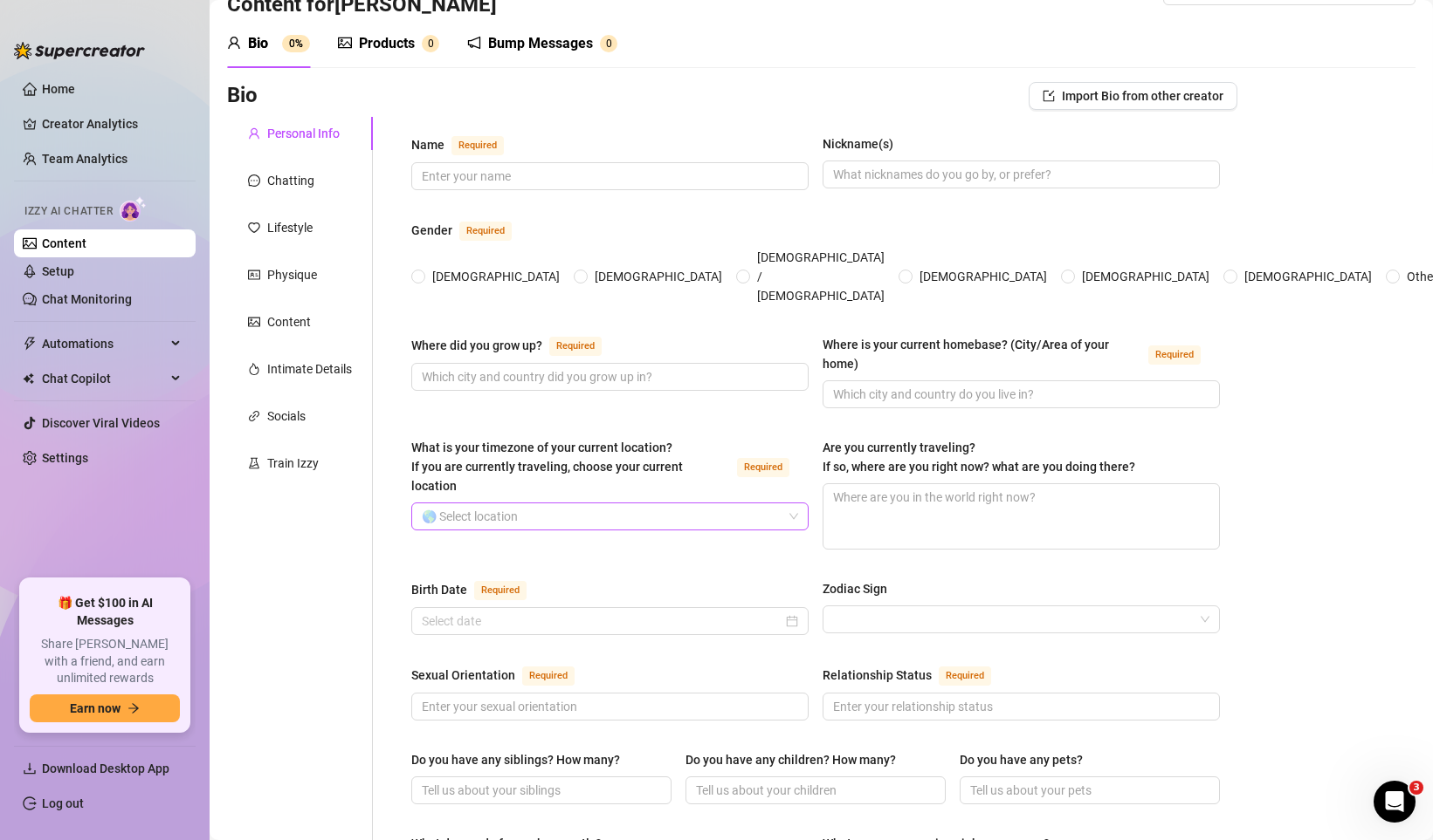  I want to click on label: Do you have any pets?, so click(1027, 760).